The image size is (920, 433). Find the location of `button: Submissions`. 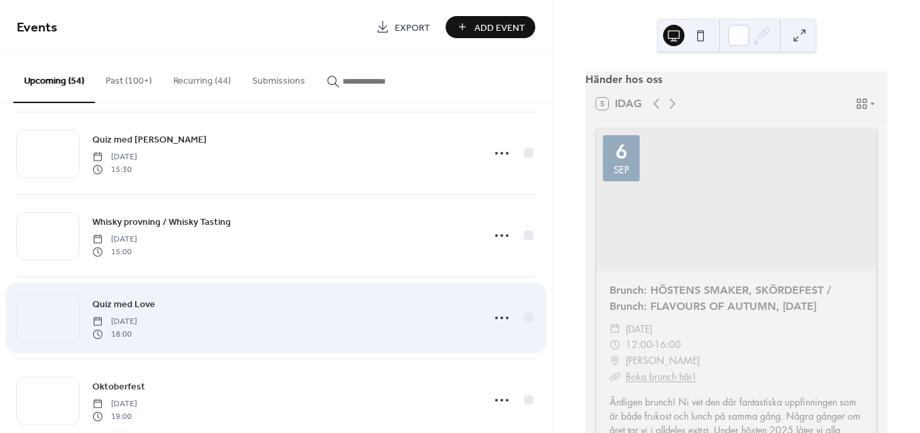

button: Submissions is located at coordinates (278, 78).